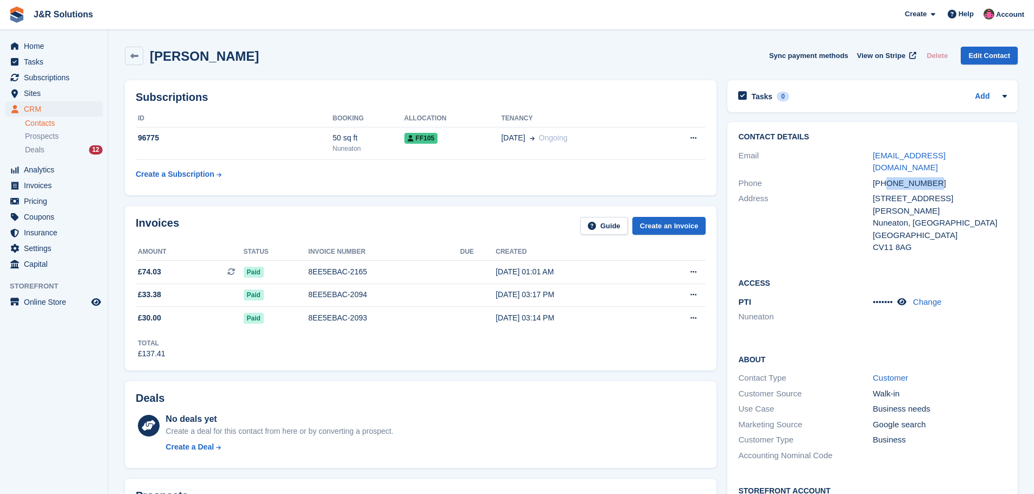 The image size is (1034, 494). Describe the element at coordinates (279, 432) in the screenshot. I see `div: Create a deal for this contact from here or by converting a prospect.` at that location.